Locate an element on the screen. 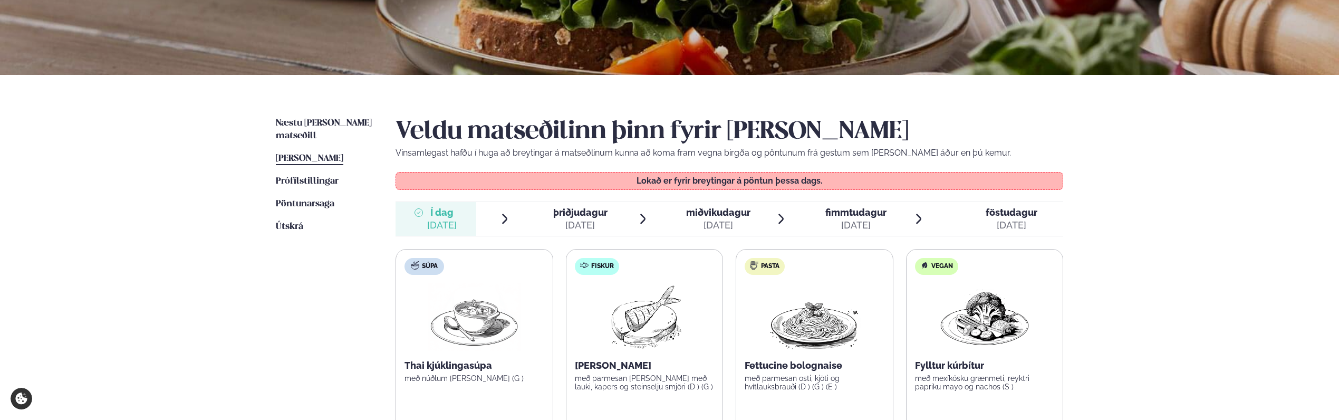 The image size is (1339, 420). p: Thai kjúklingasúpa is located at coordinates (474, 366).